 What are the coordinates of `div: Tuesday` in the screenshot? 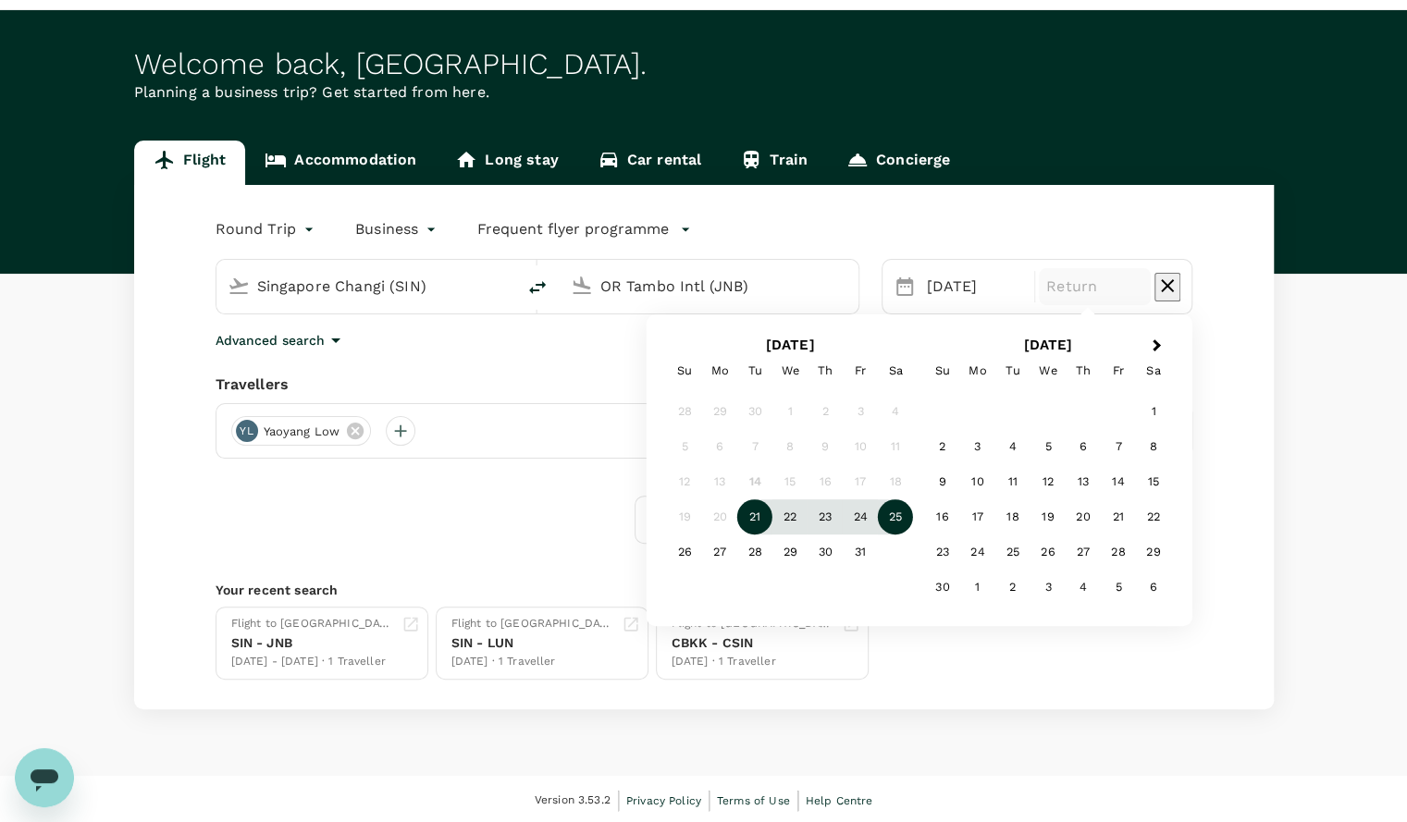 It's located at (1013, 371).